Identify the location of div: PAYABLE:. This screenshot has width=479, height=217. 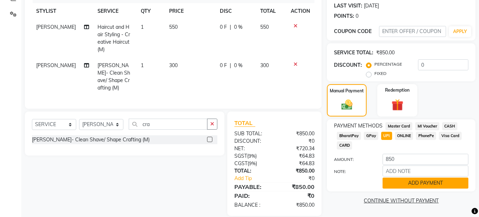
(252, 187).